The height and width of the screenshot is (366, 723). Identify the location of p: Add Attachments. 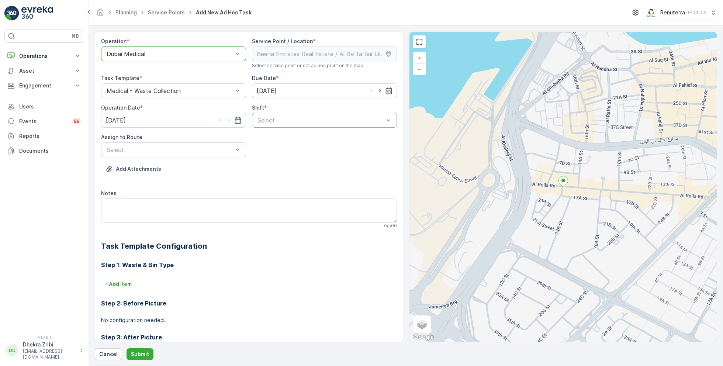
(138, 169).